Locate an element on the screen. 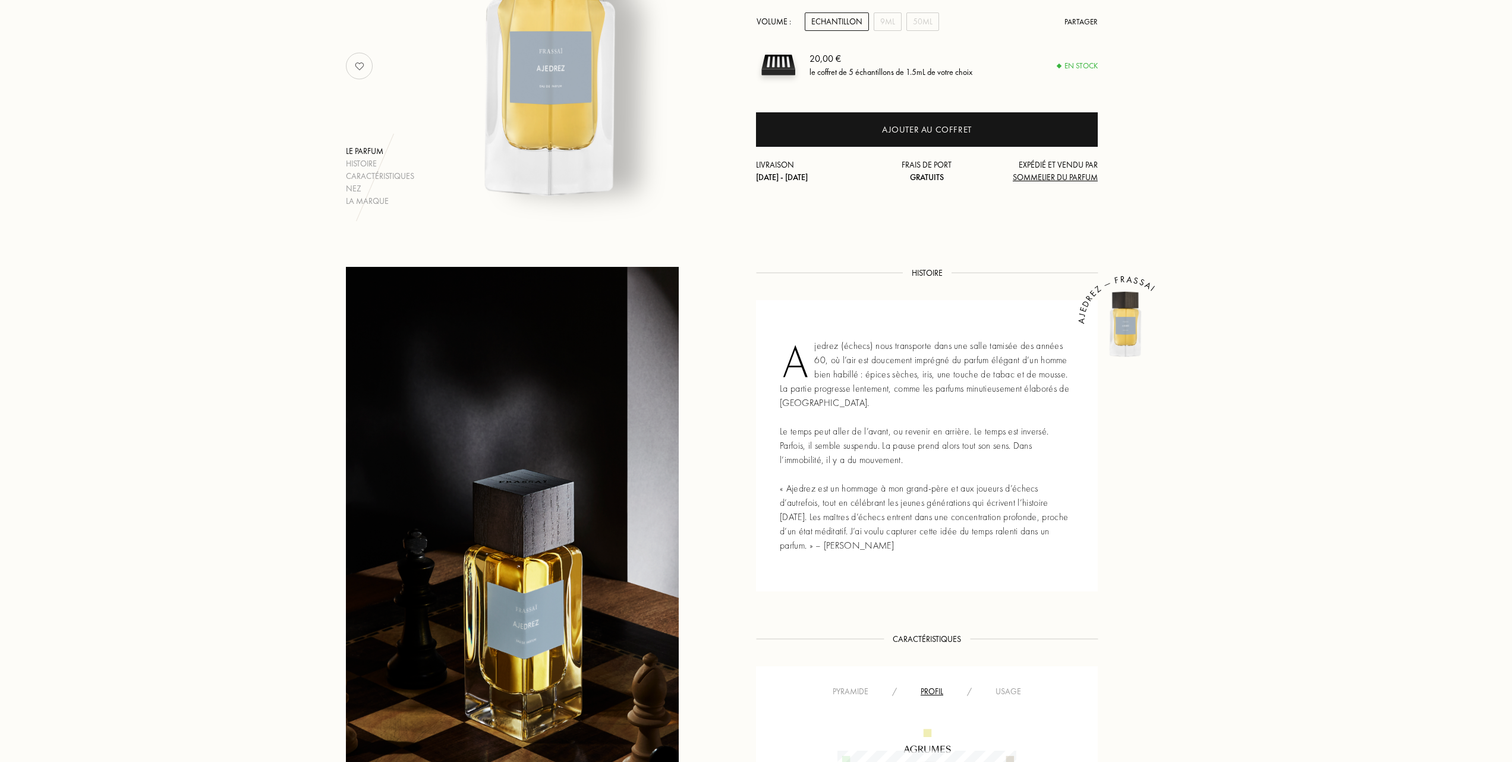 Image resolution: width=1512 pixels, height=762 pixels. div: Echantillon is located at coordinates (837, 21).